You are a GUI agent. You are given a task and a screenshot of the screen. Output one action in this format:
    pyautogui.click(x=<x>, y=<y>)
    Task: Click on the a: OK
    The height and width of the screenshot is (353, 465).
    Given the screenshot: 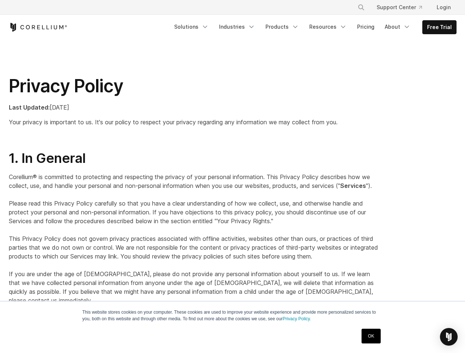 What is the action you would take?
    pyautogui.click(x=370, y=336)
    